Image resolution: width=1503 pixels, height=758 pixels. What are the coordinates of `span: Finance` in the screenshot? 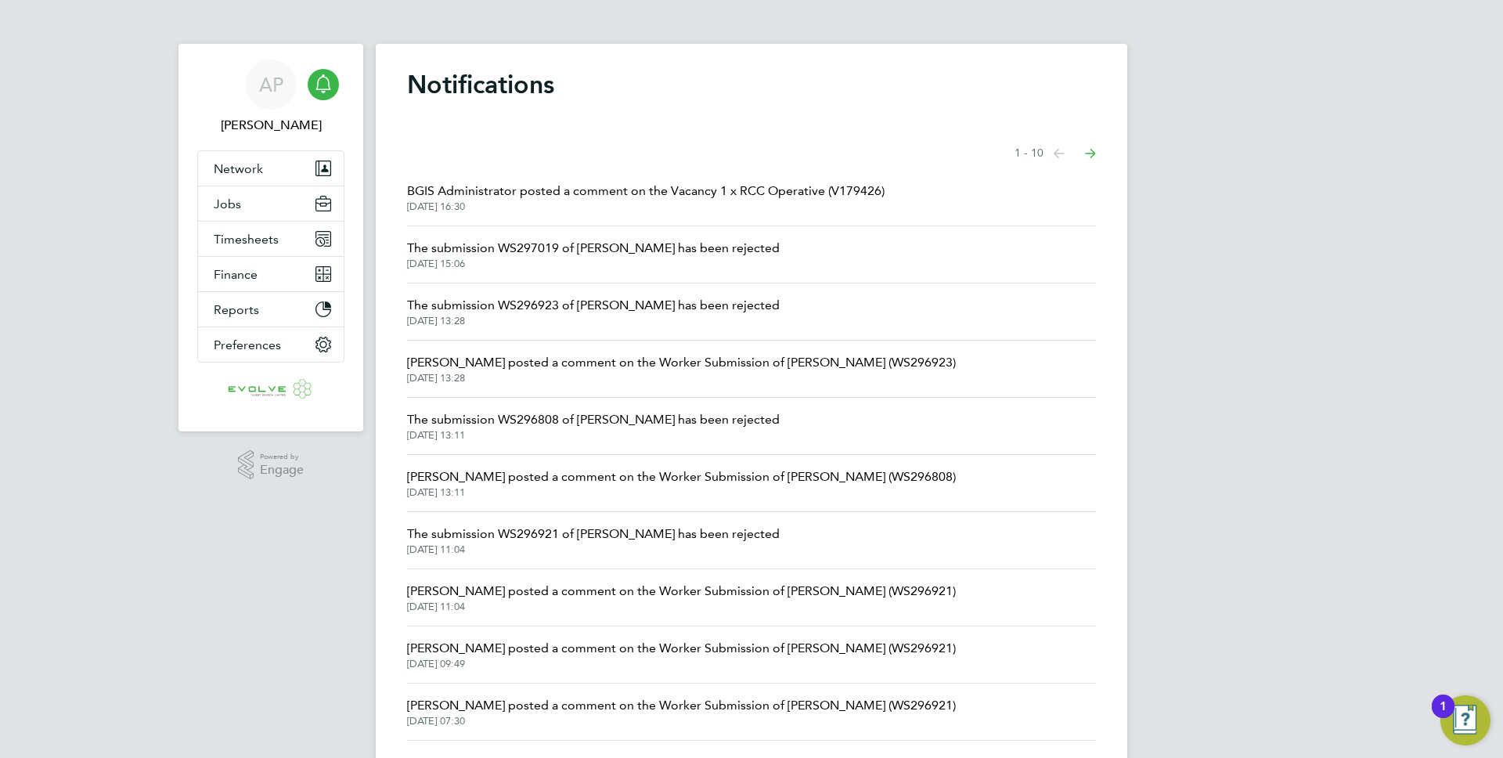 It's located at (236, 274).